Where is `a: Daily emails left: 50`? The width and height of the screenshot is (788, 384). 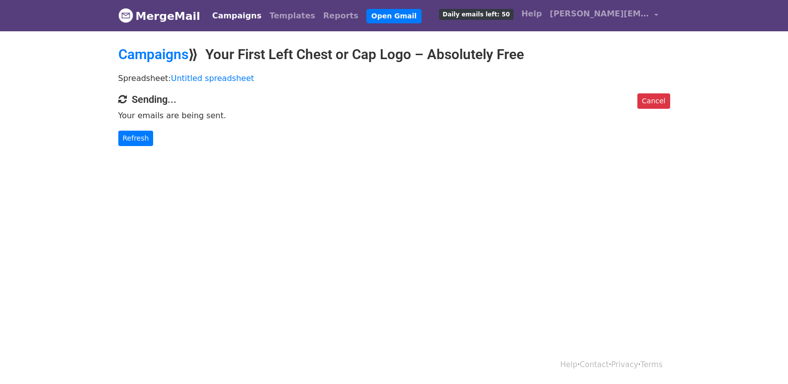 a: Daily emails left: 50 is located at coordinates (476, 14).